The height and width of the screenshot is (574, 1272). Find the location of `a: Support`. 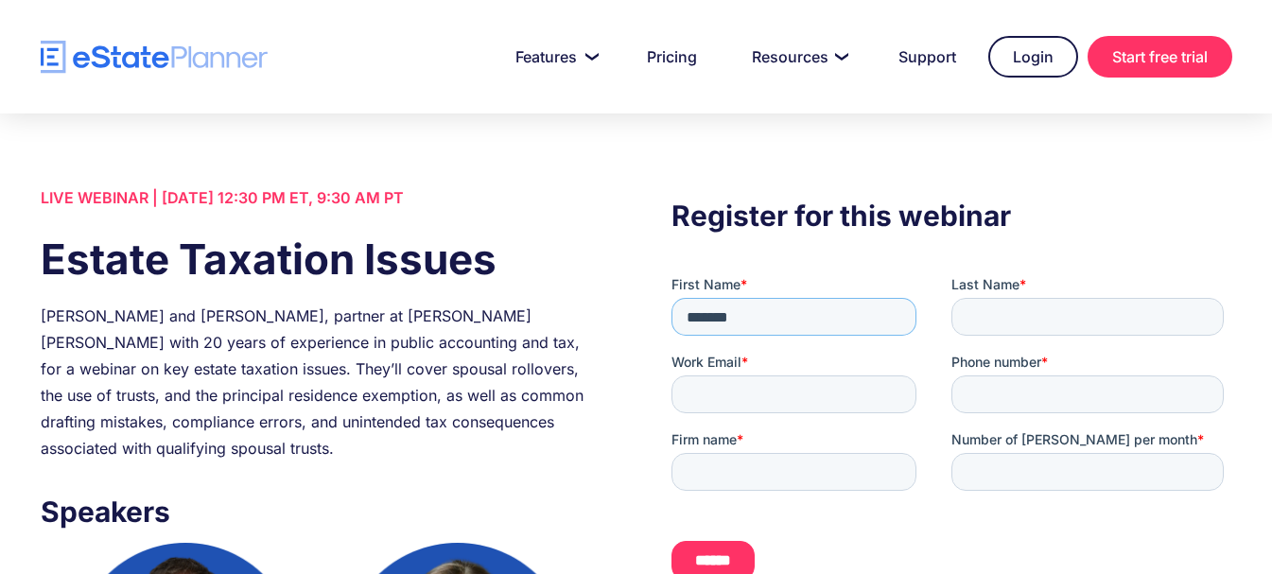

a: Support is located at coordinates (927, 57).